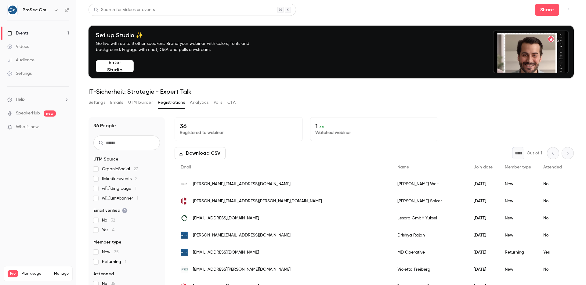  I want to click on span: UTM Source, so click(106, 159).